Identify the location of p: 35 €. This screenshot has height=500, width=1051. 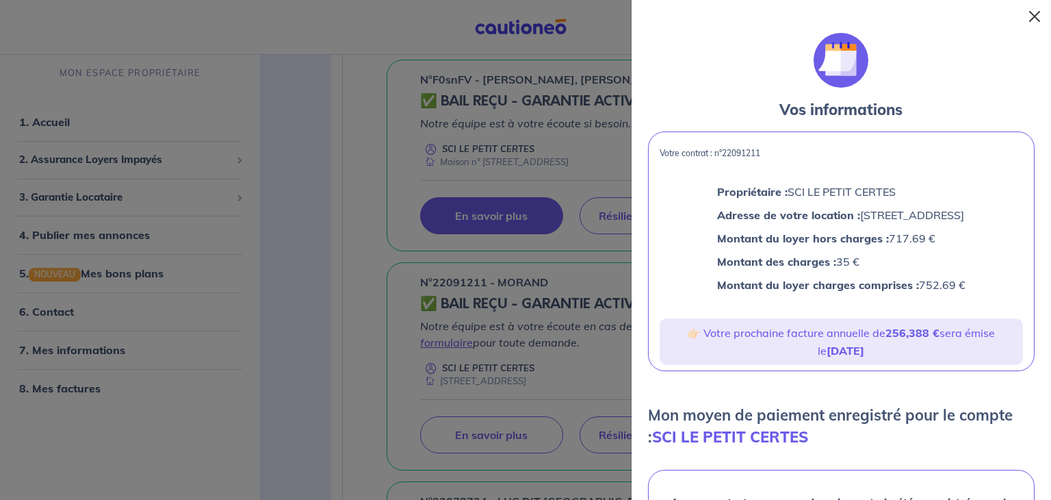
(841, 261).